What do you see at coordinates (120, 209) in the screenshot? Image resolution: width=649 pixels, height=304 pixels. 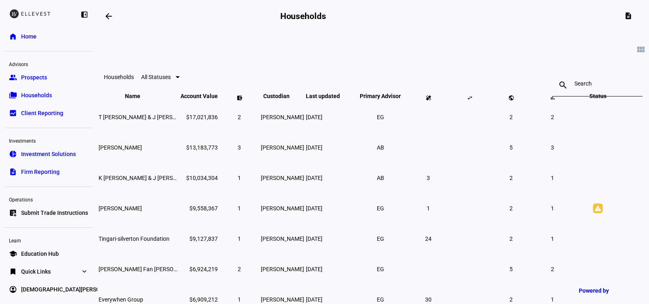 I see `span: Elizabeth Yntema` at bounding box center [120, 209].